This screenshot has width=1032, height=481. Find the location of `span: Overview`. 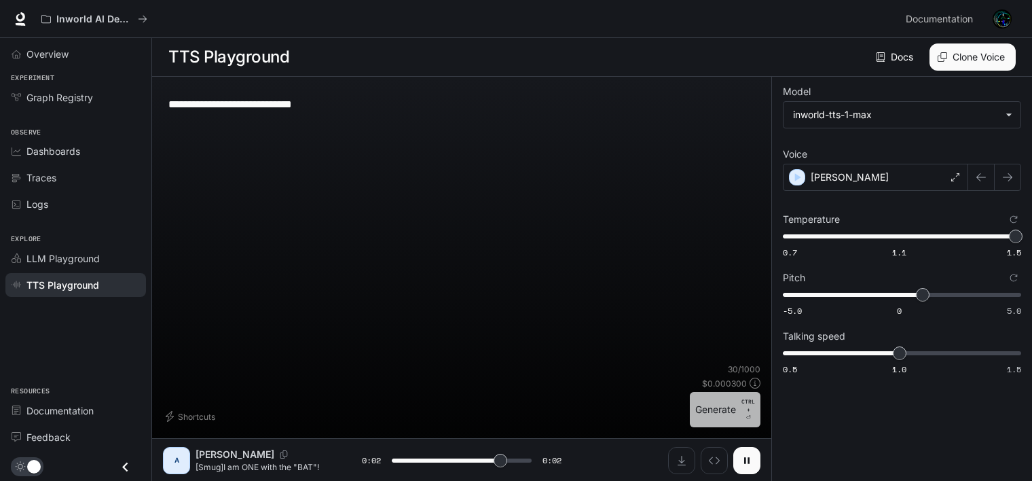

span: Overview is located at coordinates (48, 54).